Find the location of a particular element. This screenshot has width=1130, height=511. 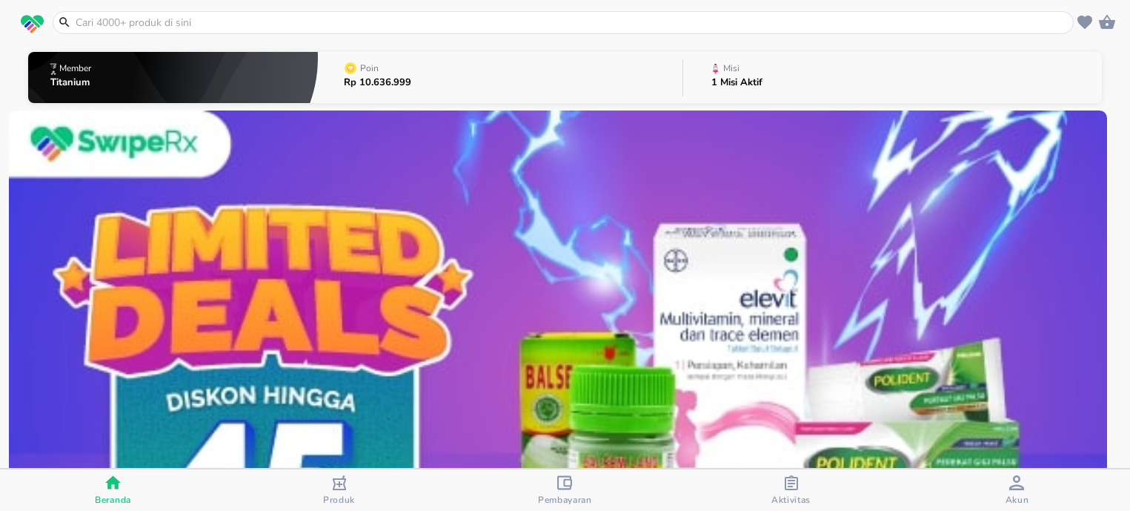

button: Pembayaran is located at coordinates (565, 490).